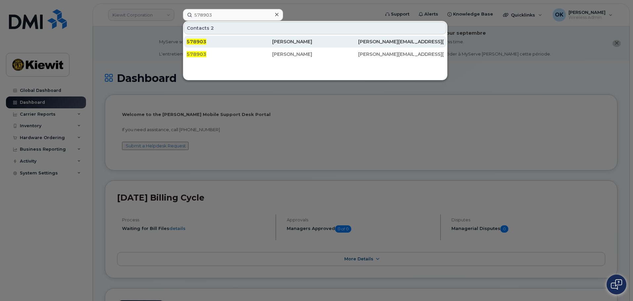 This screenshot has width=633, height=301. Describe the element at coordinates (315, 28) in the screenshot. I see `div: Contacts` at that location.